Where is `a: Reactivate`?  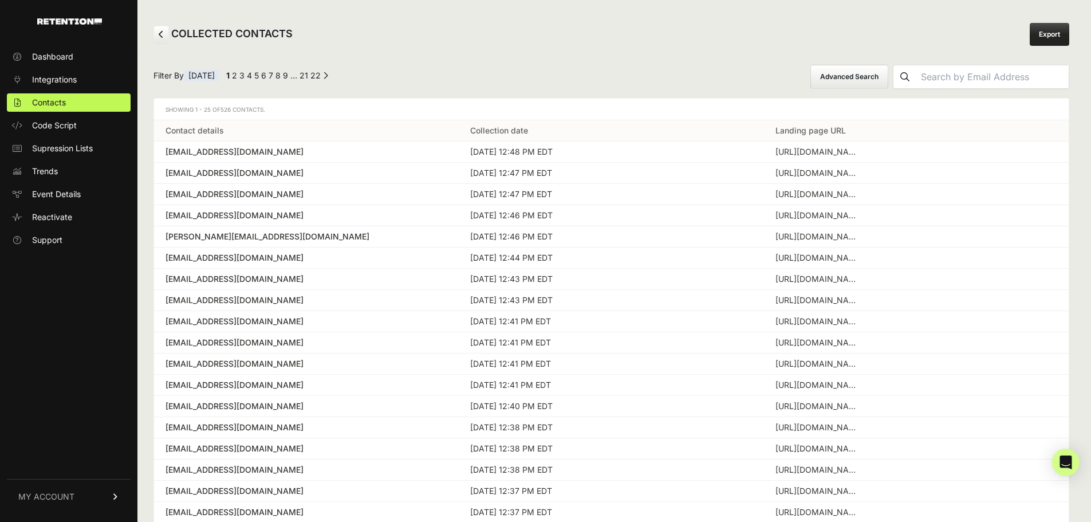
a: Reactivate is located at coordinates (69, 217).